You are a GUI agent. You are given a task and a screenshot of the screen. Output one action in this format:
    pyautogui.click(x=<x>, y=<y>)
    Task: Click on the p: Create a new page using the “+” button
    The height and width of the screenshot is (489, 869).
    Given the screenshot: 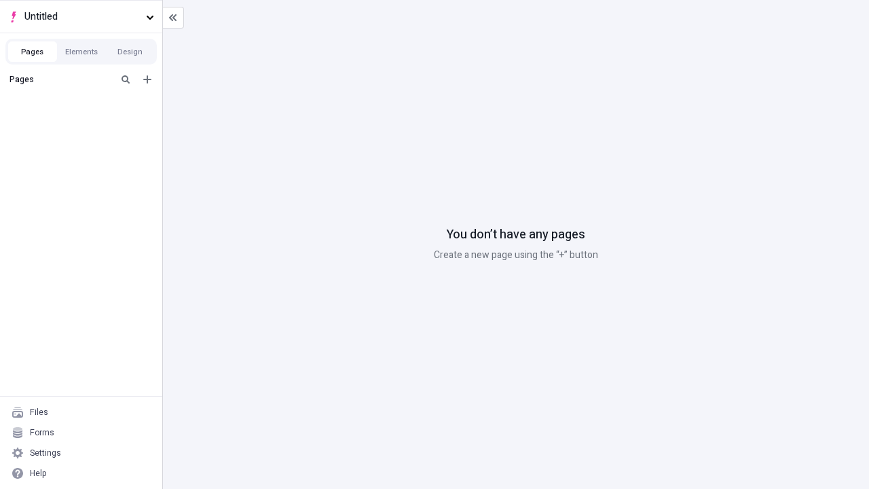 What is the action you would take?
    pyautogui.click(x=516, y=255)
    